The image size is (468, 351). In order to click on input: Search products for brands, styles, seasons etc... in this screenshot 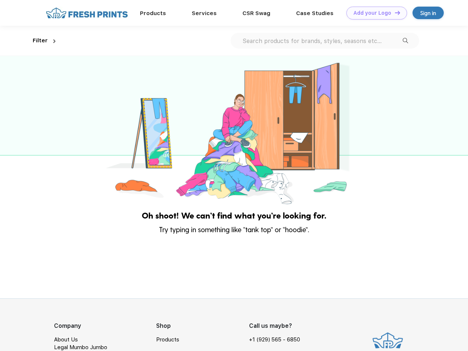, I will do `click(322, 41)`.